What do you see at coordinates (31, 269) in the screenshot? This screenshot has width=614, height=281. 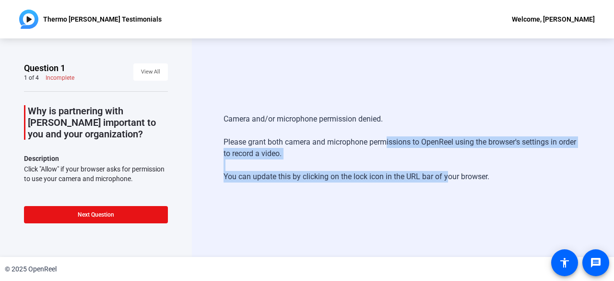 I see `div: © 2025 OpenReel` at bounding box center [31, 269].